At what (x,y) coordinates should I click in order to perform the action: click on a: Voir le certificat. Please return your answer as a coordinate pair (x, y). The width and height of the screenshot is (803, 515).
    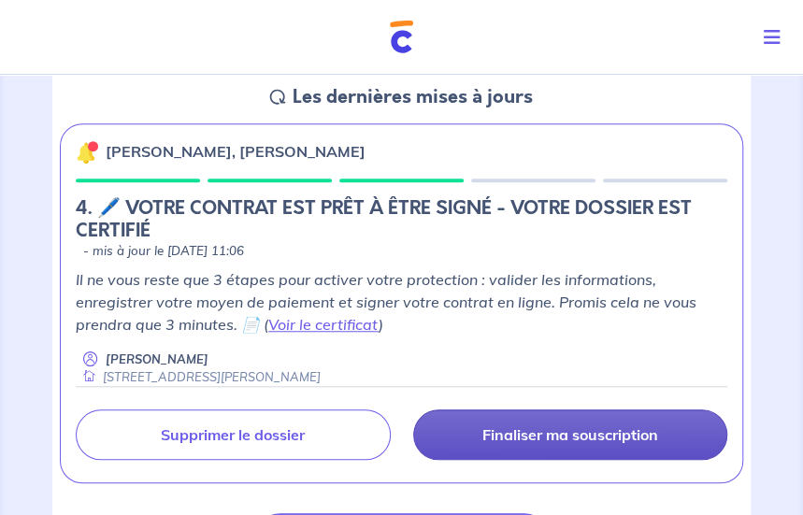
    Looking at the image, I should click on (323, 324).